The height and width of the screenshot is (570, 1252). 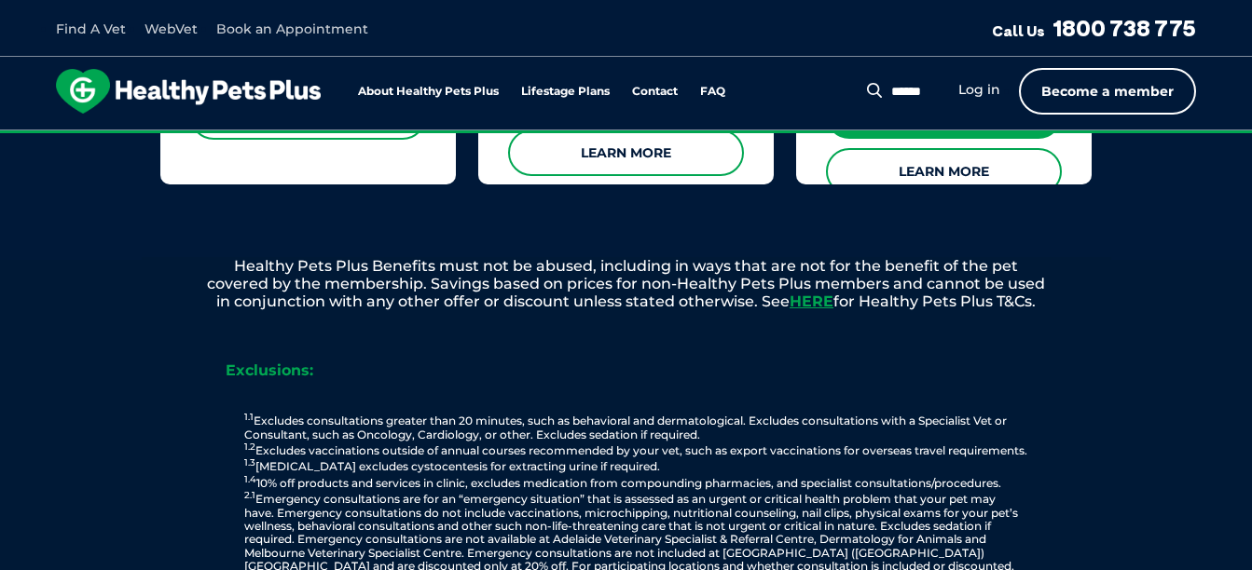 I want to click on span: Proactive, preventative wellness program designed to keep your pet healthier and happier for longer, so click(x=625, y=139).